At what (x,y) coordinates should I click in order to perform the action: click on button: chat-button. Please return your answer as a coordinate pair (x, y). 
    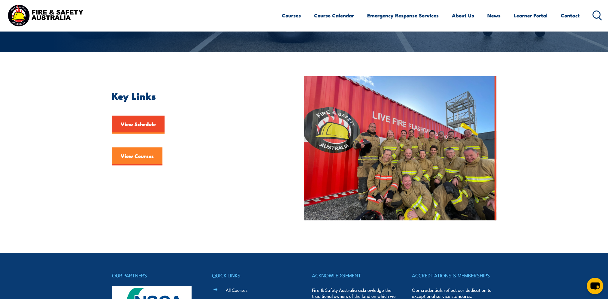
    Looking at the image, I should click on (595, 286).